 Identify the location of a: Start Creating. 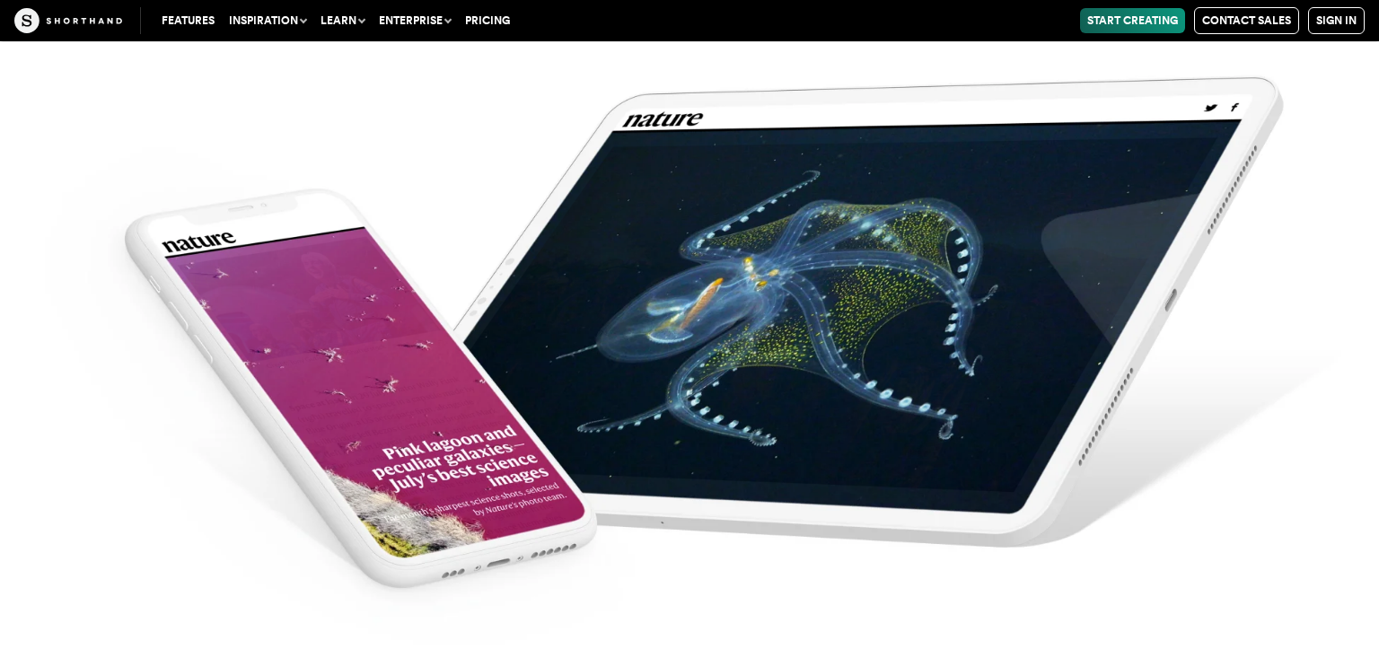
(1132, 21).